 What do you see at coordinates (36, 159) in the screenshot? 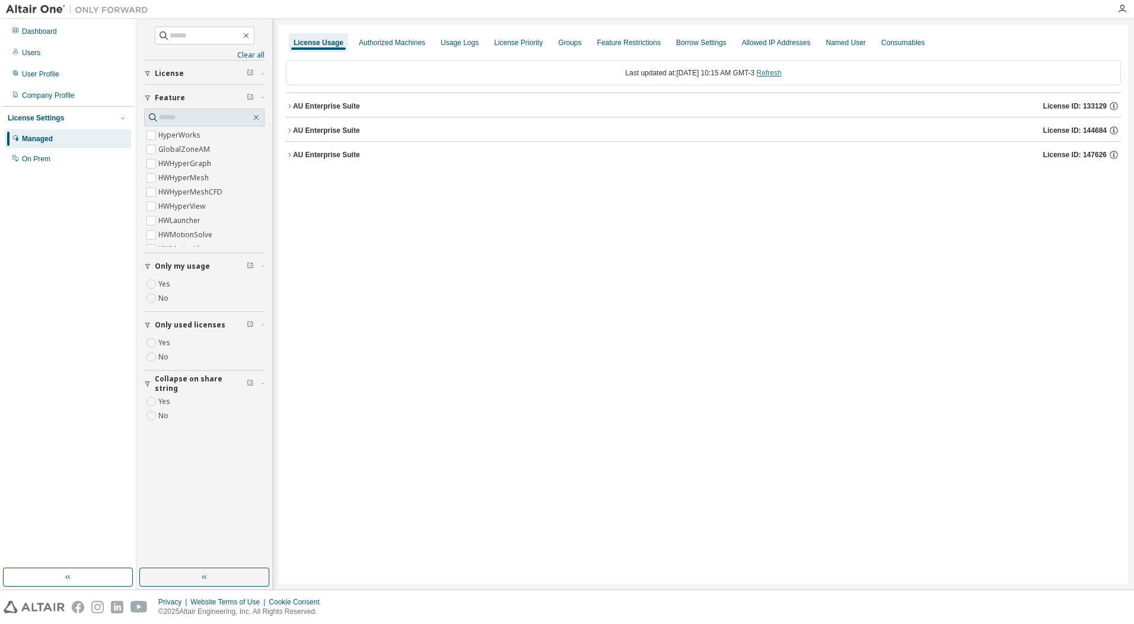
I see `div: On Prem` at bounding box center [36, 159].